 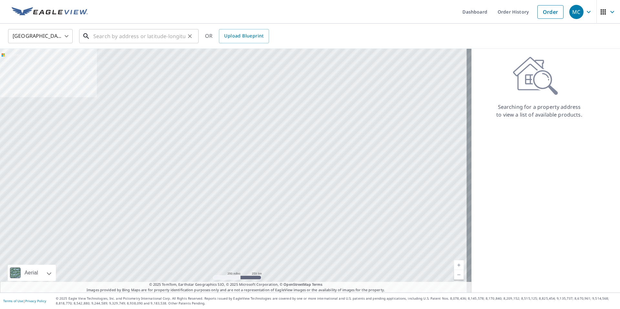 What do you see at coordinates (539, 111) in the screenshot?
I see `p: Searching for a property address to view a list of available products.` at bounding box center [539, 111].